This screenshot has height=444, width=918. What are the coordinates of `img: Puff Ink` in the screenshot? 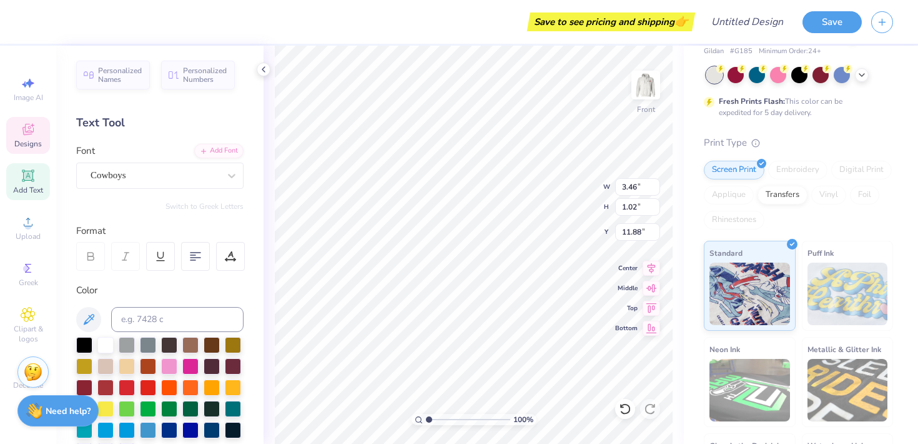 It's located at (848, 294).